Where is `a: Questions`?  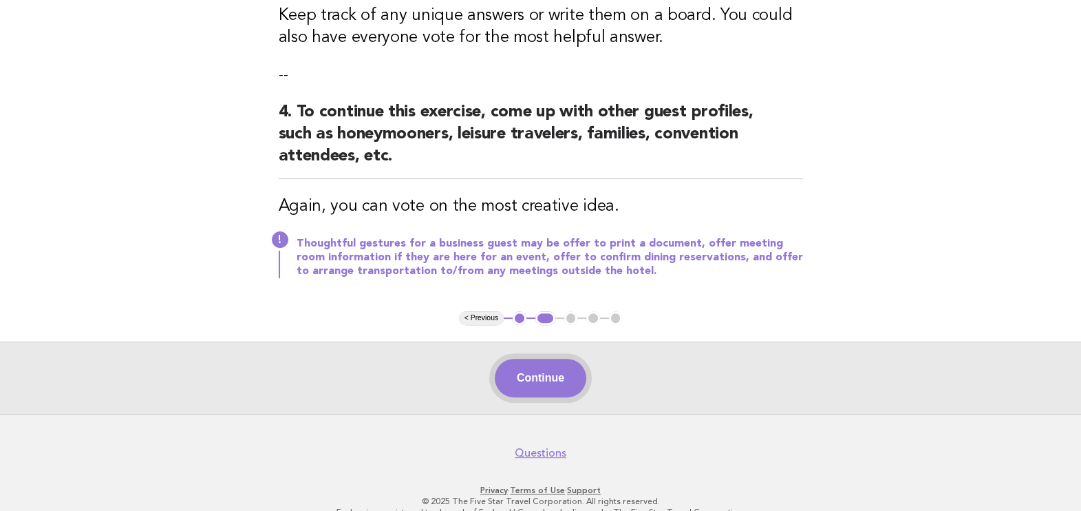
a: Questions is located at coordinates (540, 453).